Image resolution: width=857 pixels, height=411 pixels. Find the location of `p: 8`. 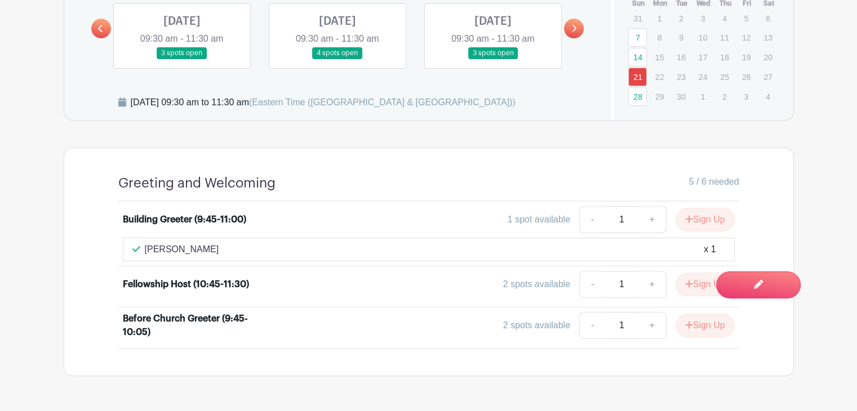

p: 8 is located at coordinates (659, 37).